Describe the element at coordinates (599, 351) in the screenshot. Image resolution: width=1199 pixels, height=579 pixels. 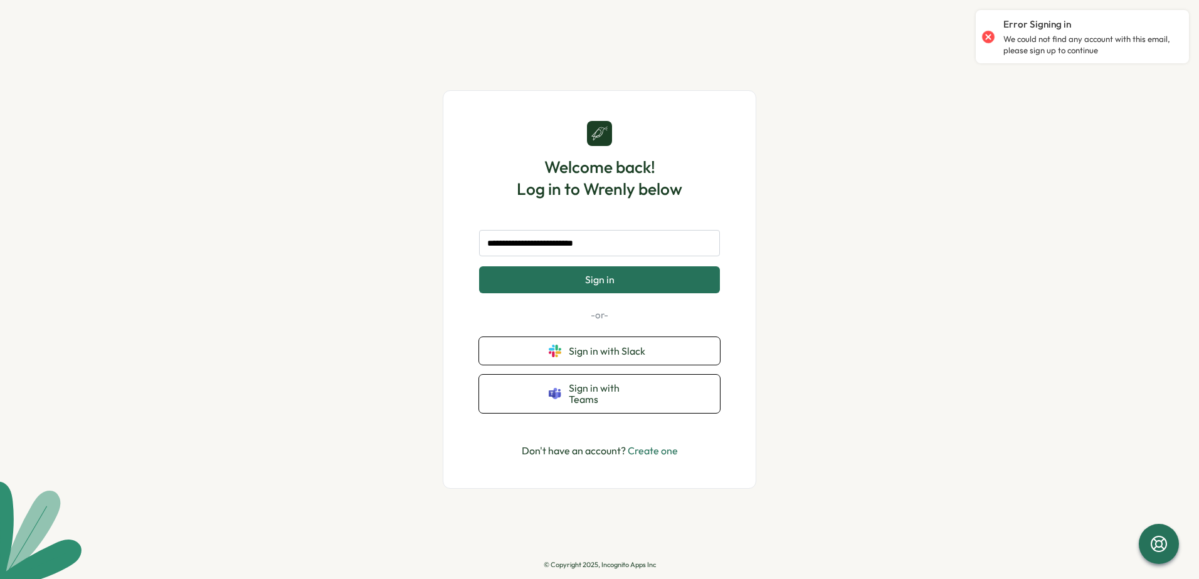
I see `button: Sign in with Slack` at that location.